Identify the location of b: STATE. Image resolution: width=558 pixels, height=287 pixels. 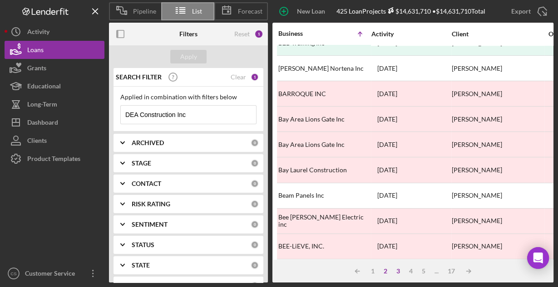
(141, 266).